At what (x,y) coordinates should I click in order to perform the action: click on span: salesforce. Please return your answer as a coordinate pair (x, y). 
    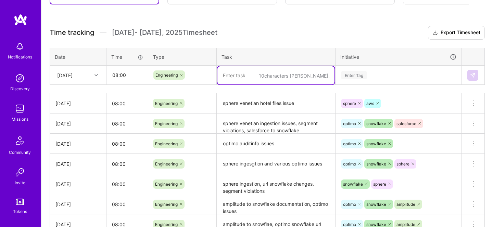
    Looking at the image, I should click on (406, 124).